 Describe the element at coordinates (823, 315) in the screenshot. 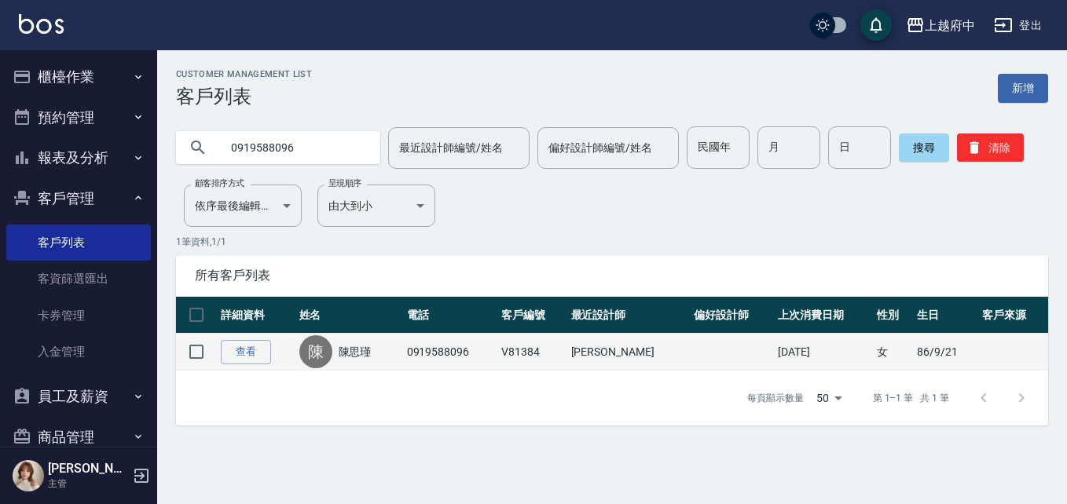

I see `th: 上次消費日期` at that location.